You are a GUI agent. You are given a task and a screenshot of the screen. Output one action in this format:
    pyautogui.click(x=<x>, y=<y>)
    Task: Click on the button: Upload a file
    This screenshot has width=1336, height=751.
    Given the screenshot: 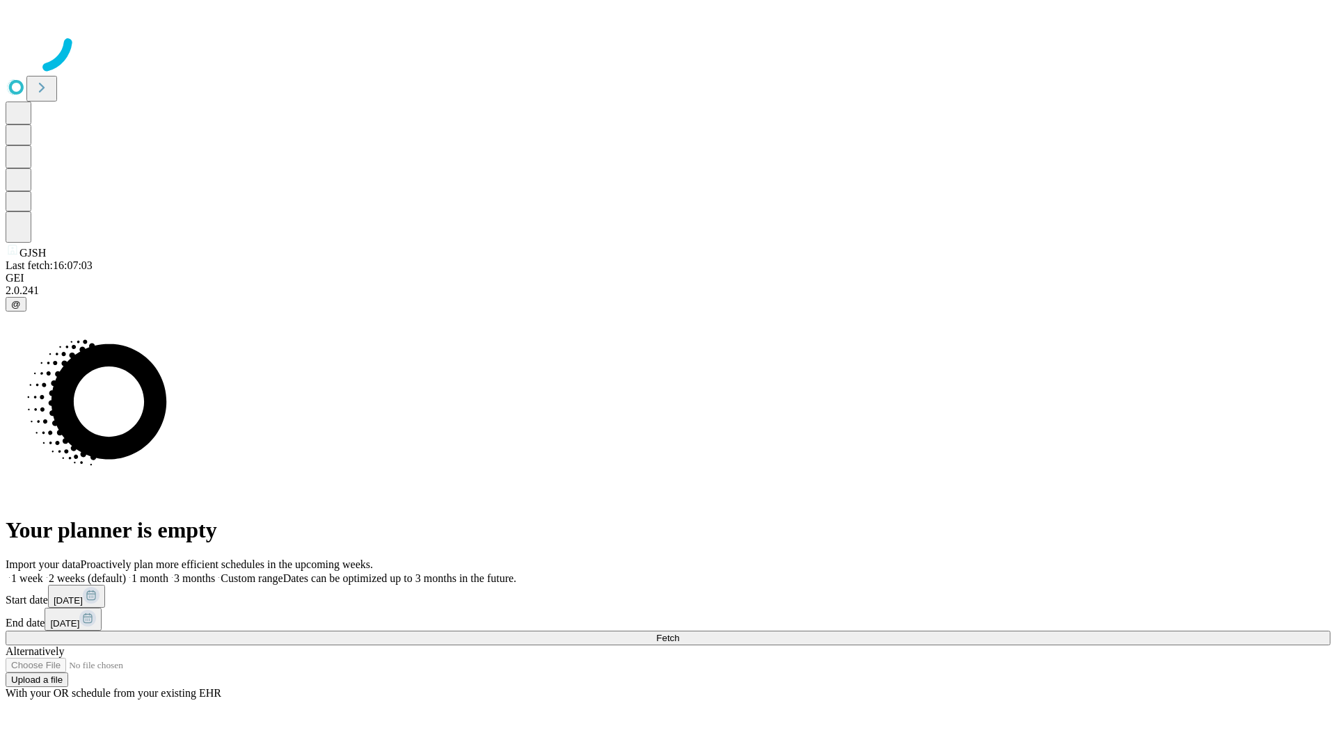 What is the action you would take?
    pyautogui.click(x=37, y=680)
    